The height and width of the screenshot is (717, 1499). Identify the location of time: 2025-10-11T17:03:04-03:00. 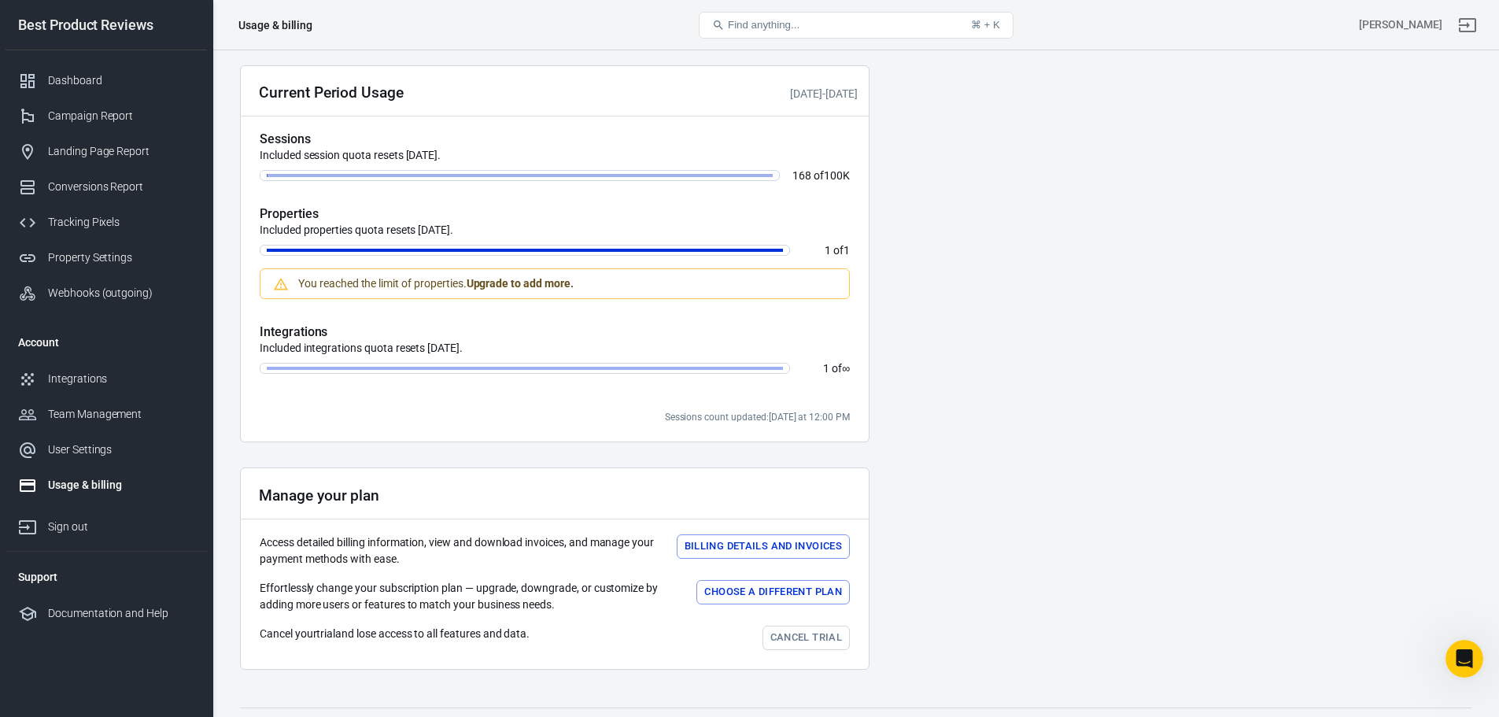
(841, 94).